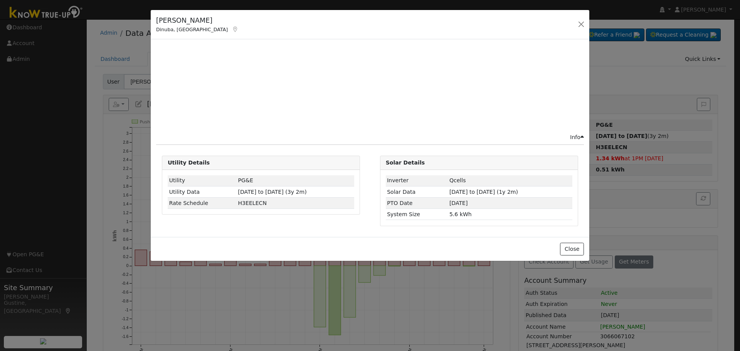 This screenshot has width=740, height=351. What do you see at coordinates (417, 214) in the screenshot?
I see `td: System Size` at bounding box center [417, 214].